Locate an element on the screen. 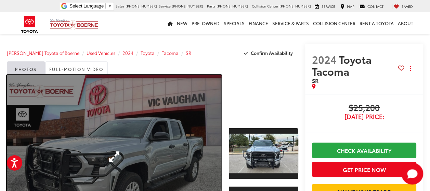  a: Service is located at coordinates (325, 6).